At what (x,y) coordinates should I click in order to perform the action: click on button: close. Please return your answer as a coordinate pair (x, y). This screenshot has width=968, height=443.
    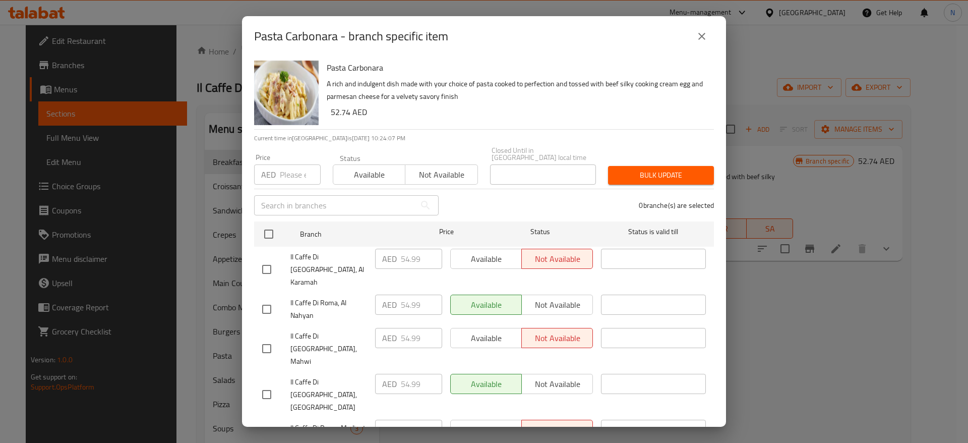
    Looking at the image, I should click on (702, 36).